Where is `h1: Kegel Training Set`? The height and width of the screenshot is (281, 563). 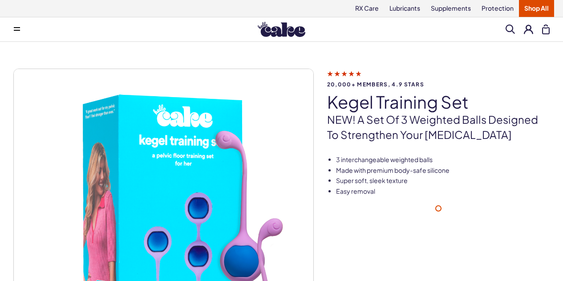 h1: Kegel Training Set is located at coordinates (438, 102).